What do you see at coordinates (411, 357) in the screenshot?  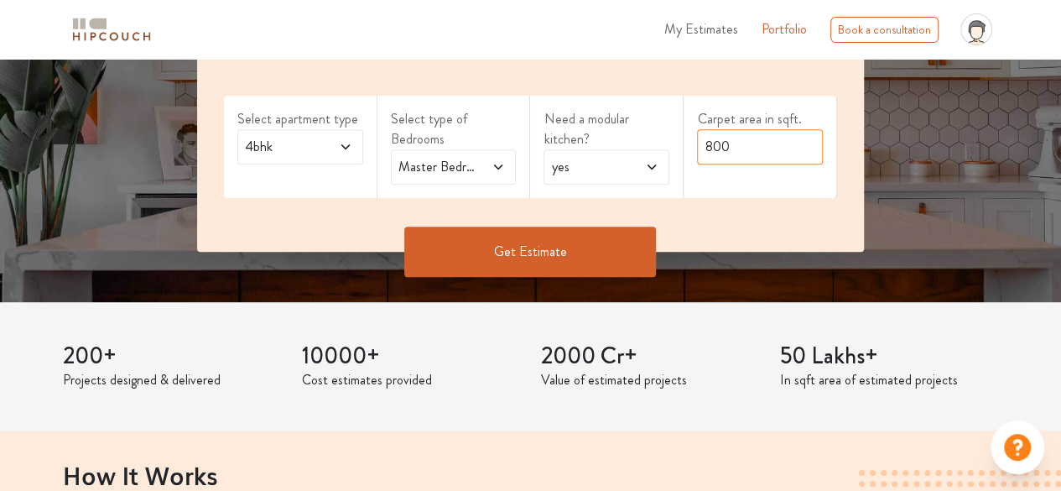 I see `h3: 10000+` at bounding box center [411, 357].